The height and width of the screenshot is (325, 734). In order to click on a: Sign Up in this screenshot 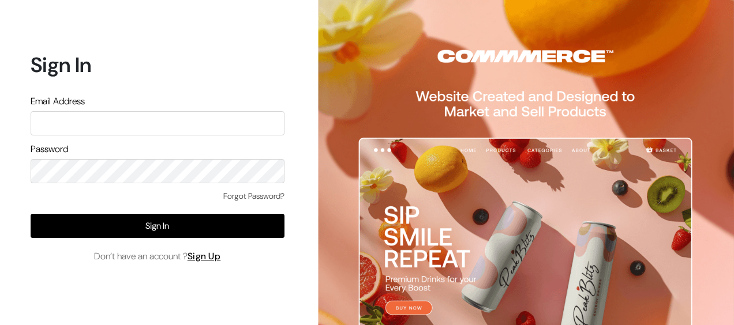, I will do `click(204, 256)`.